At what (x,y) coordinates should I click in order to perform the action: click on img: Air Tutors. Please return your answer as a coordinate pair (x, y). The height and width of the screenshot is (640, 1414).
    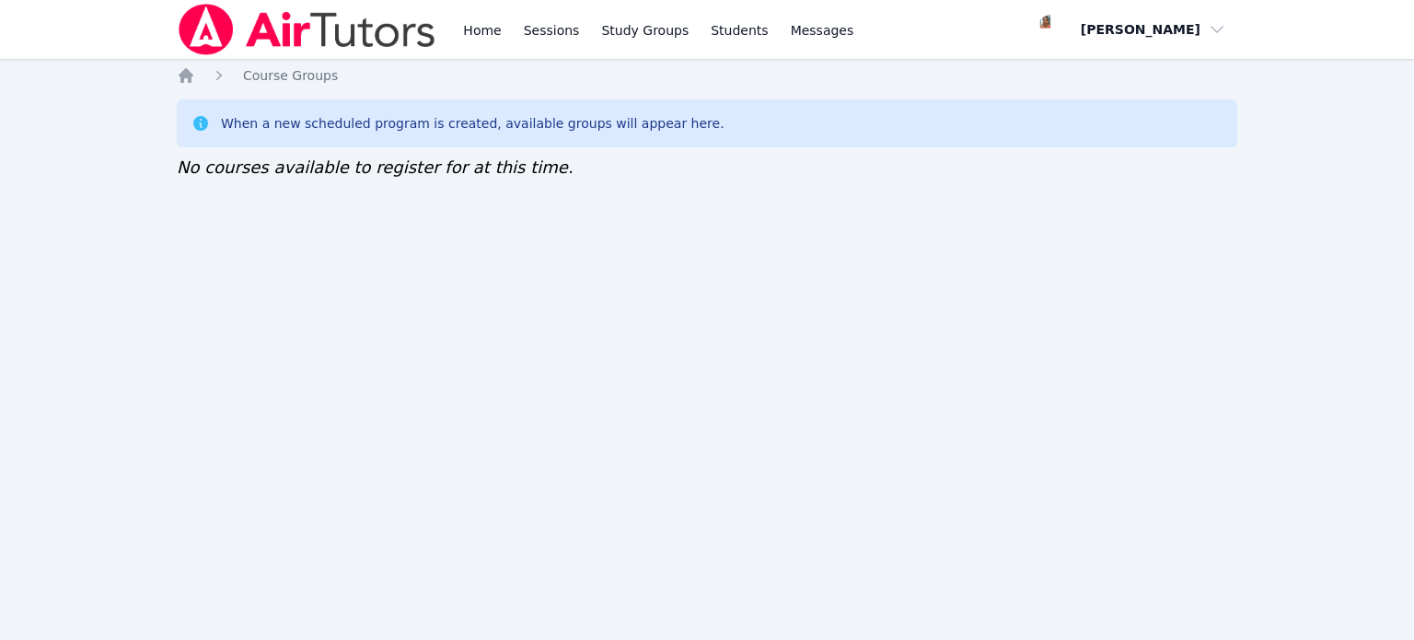
    Looking at the image, I should click on (307, 29).